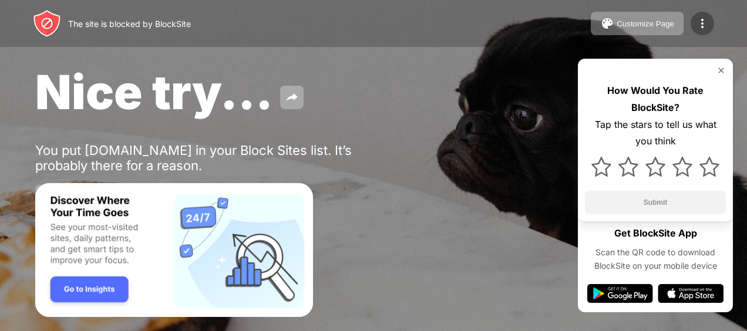 The height and width of the screenshot is (331, 747). I want to click on button: Submit, so click(656, 203).